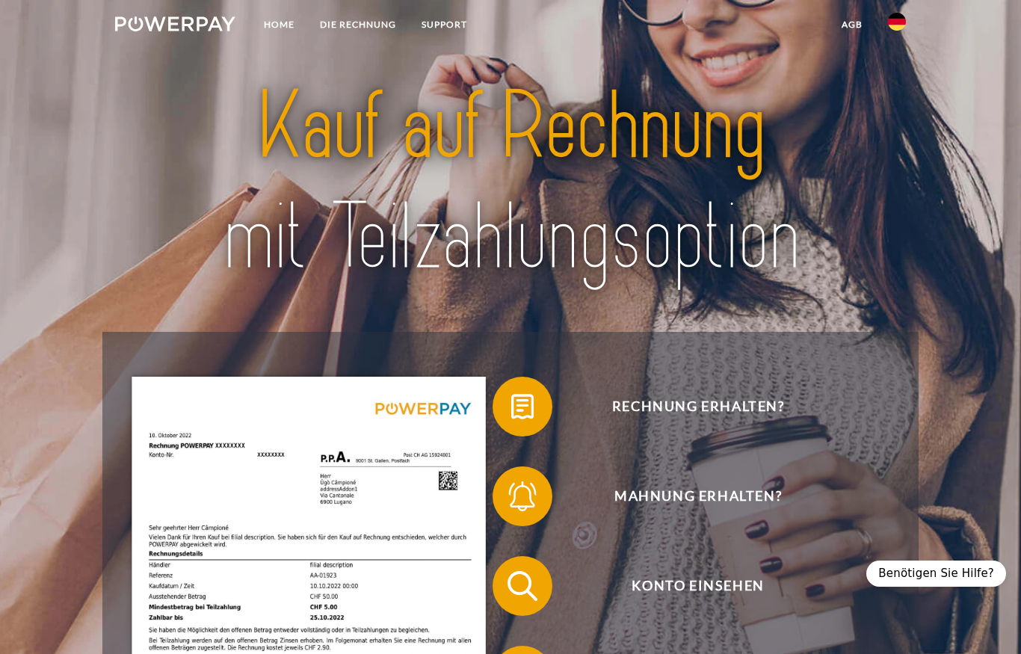 The height and width of the screenshot is (654, 1021). Describe the element at coordinates (936, 574) in the screenshot. I see `div: Benötigen Sie Hilfe?` at that location.